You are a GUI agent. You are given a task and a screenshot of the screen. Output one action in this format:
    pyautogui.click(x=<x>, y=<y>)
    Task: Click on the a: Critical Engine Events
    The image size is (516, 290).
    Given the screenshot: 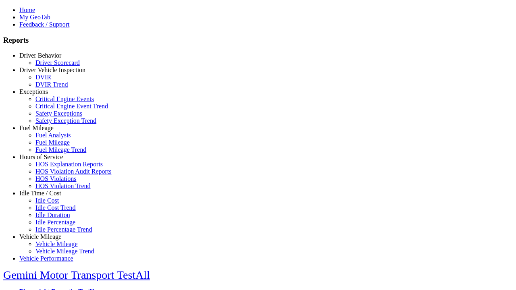 What is the action you would take?
    pyautogui.click(x=65, y=99)
    